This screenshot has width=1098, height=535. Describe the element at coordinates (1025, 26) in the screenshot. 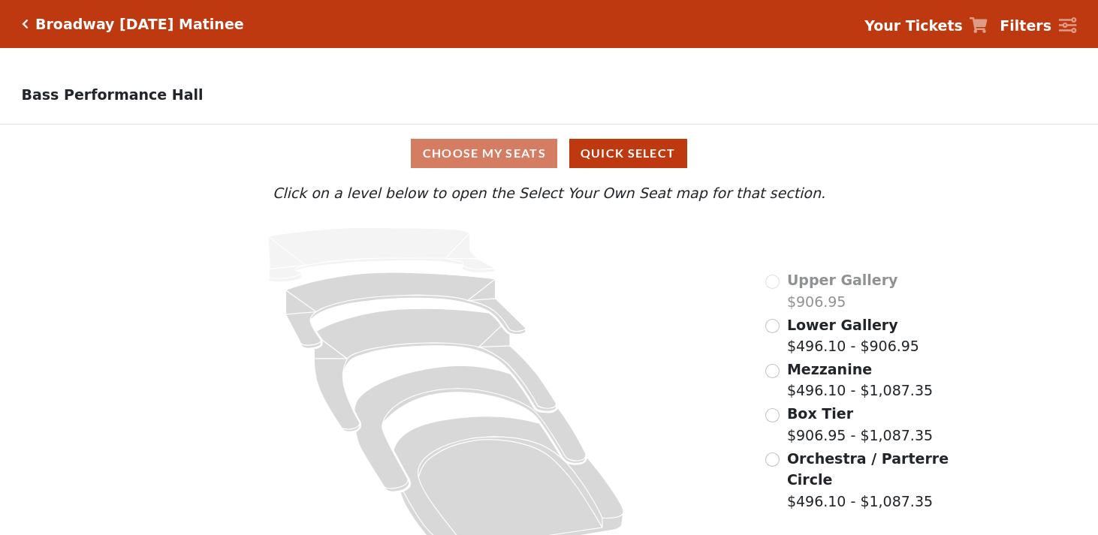

I see `strong: Filters` at that location.